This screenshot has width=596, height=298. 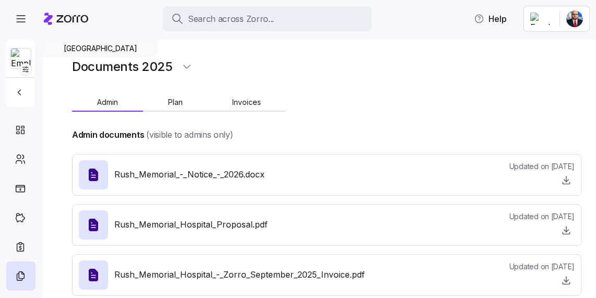 What do you see at coordinates (191, 224) in the screenshot?
I see `span: Rush_Memorial_Hospital_Proposal.pdf` at bounding box center [191, 224].